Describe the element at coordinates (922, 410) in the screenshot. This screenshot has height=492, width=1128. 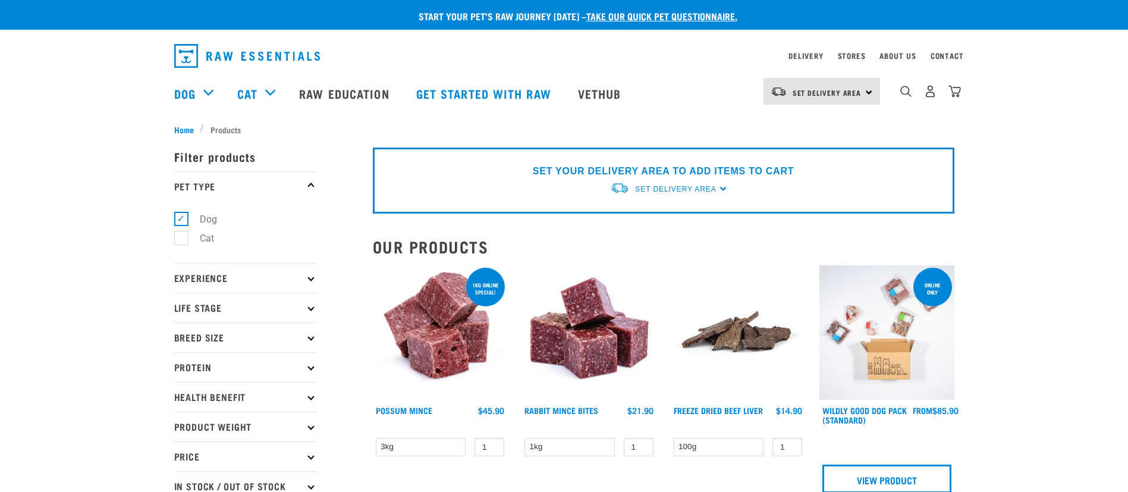
I see `span: FROM` at that location.